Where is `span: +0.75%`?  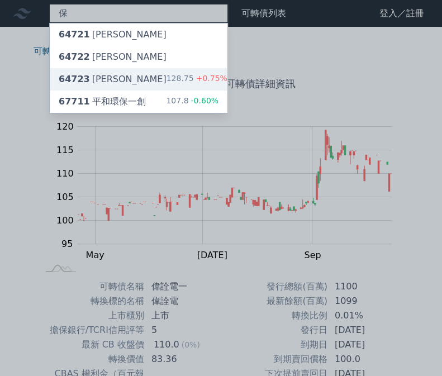 span: +0.75% is located at coordinates (211, 78).